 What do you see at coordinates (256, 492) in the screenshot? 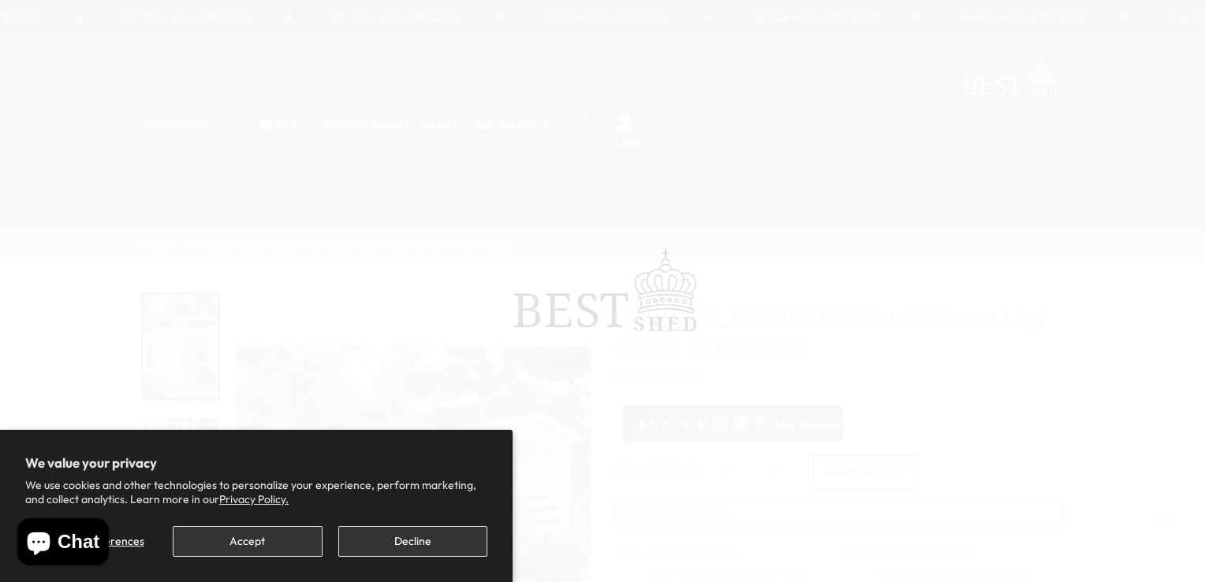
I see `p: We use cookies and other technologies to personalize your experience, perform marketing, and coll...` at bounding box center [256, 492].